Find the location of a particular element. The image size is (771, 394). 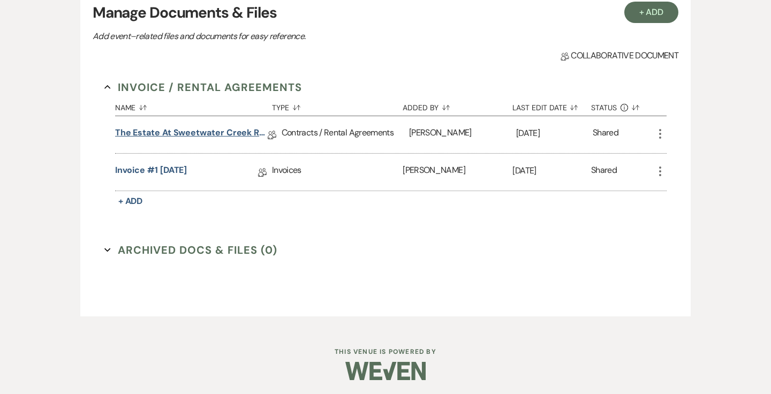

a: The Estate at Sweetwater Creek Rental Agreement - Overnight is located at coordinates (191, 134).